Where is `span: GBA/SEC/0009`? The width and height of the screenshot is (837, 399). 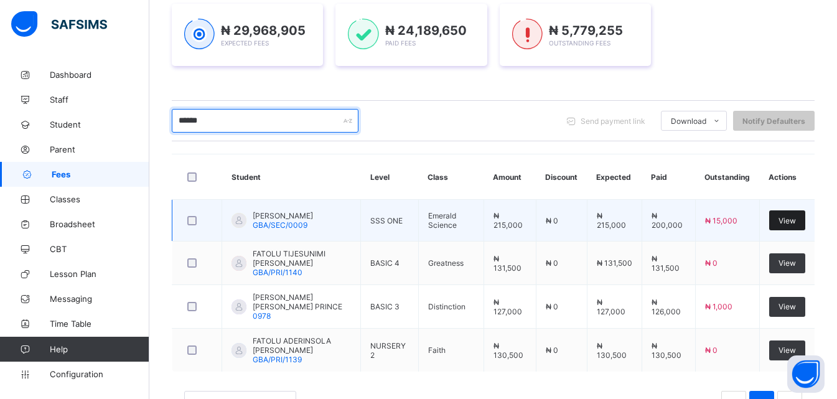 span: GBA/SEC/0009 is located at coordinates (280, 225).